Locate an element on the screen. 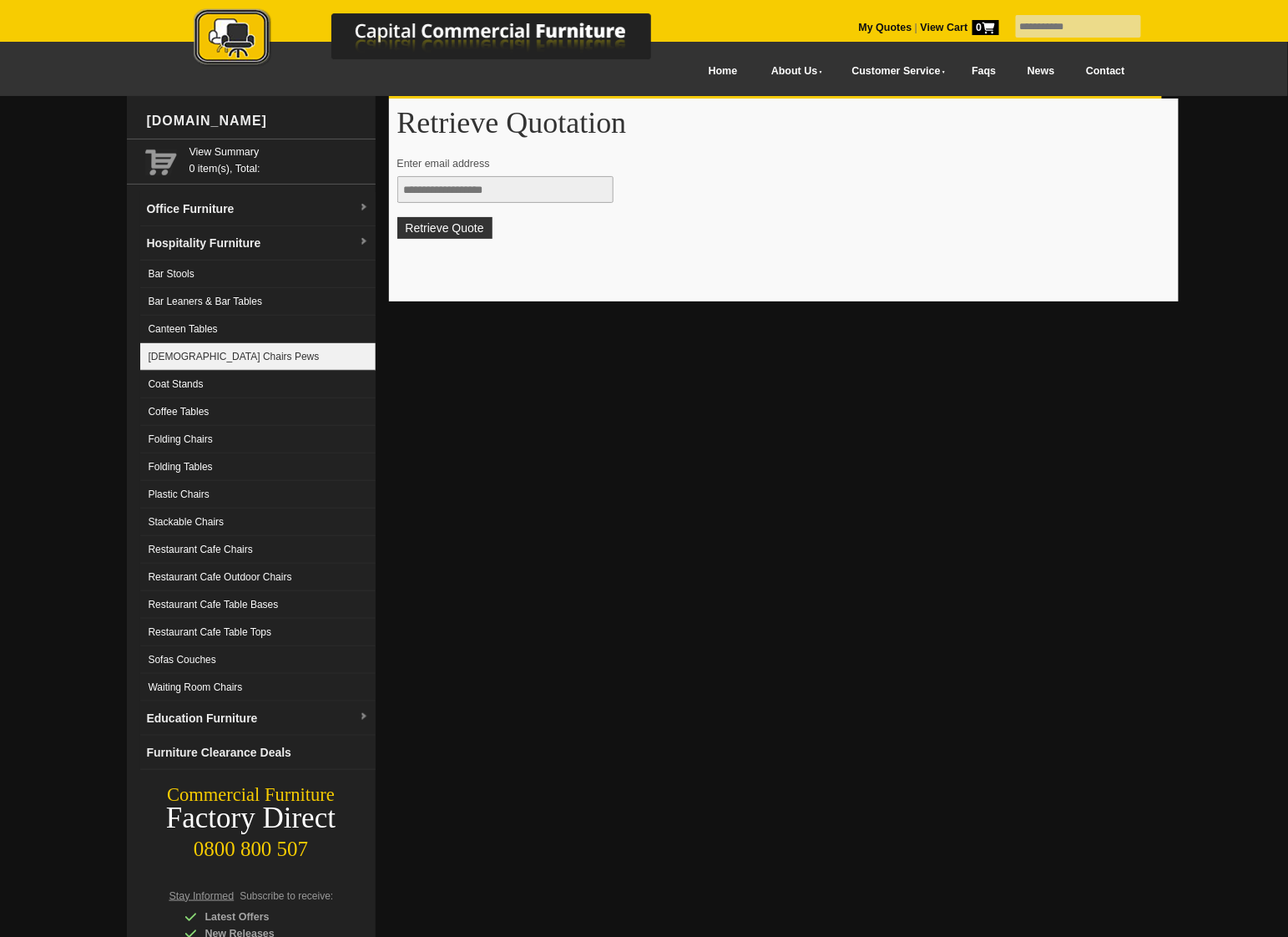 The height and width of the screenshot is (937, 1288). a: Capital Commercial Furniture Logo is located at coordinates (440, 41).